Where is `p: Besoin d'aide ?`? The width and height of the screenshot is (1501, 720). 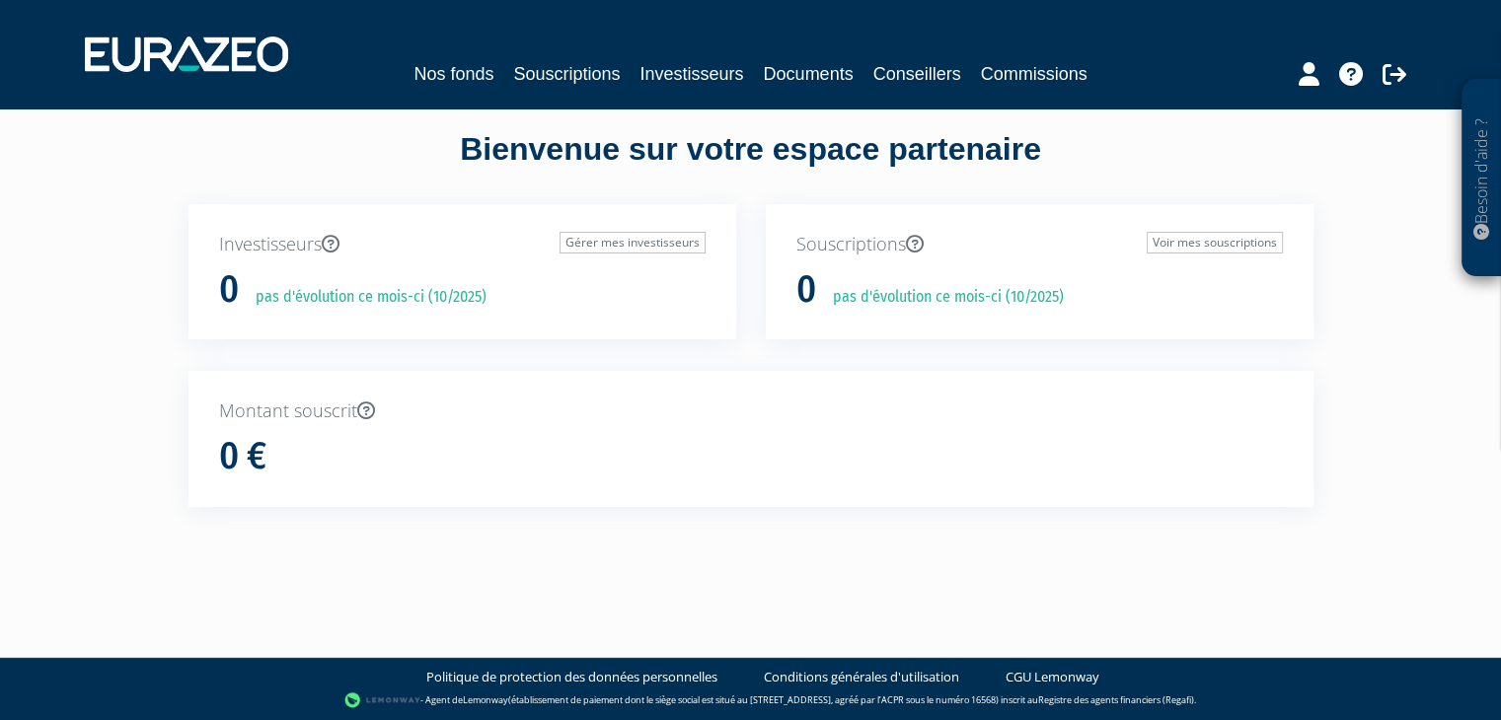
p: Besoin d'aide ? is located at coordinates (1481, 179).